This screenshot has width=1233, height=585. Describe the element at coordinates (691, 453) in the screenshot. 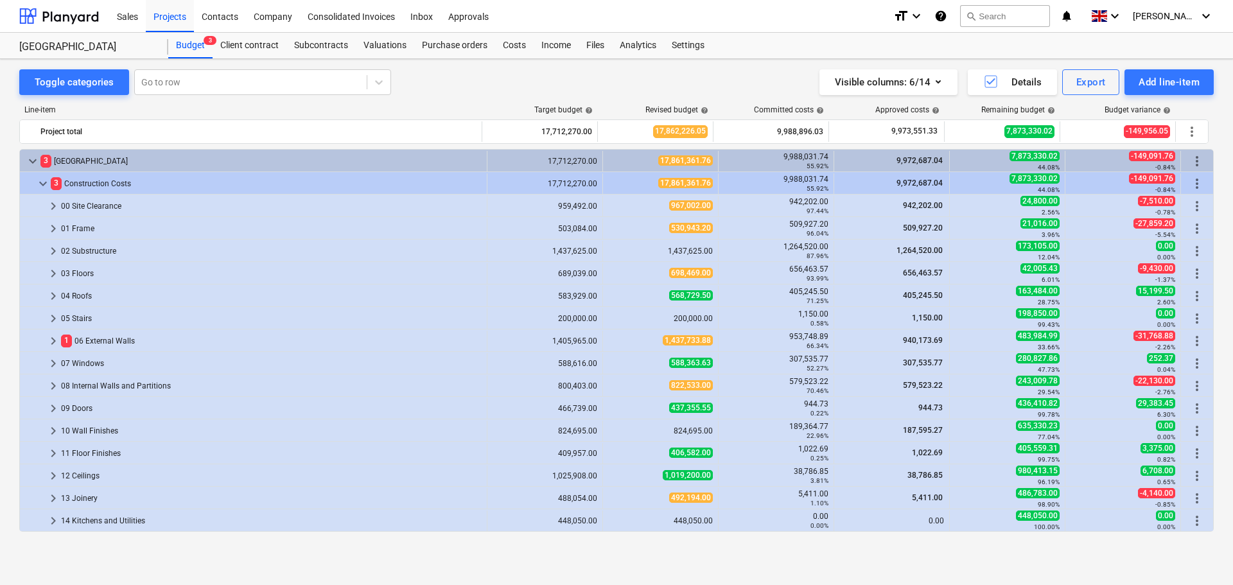

I see `span: 406,582.00` at that location.